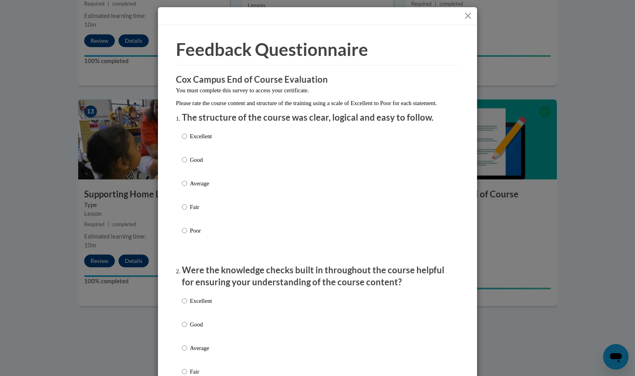 This screenshot has height=376, width=635. I want to click on p: You must complete this survey to access your certificate., so click(318, 90).